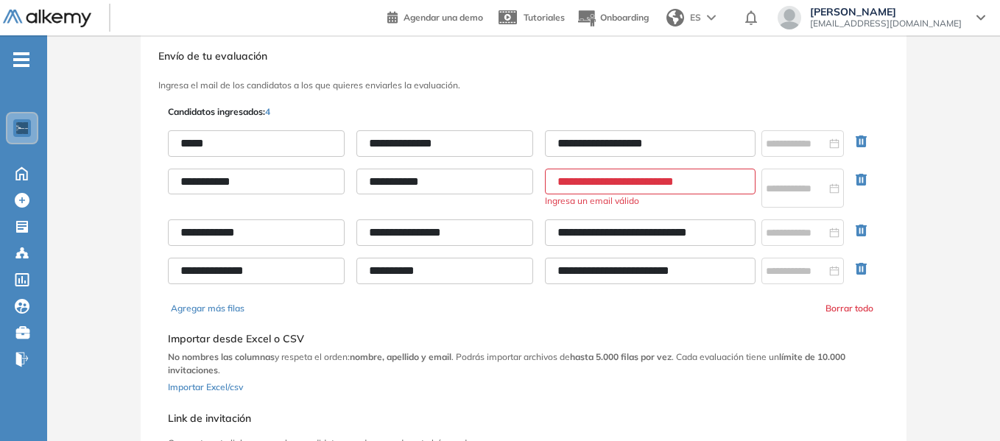 This screenshot has height=441, width=1000. I want to click on img: https://assets.alkemy.org/workspaces/1802/d452bae4-97f6-47ab-b3bf-1c40240bc960.jpg, so click(22, 128).